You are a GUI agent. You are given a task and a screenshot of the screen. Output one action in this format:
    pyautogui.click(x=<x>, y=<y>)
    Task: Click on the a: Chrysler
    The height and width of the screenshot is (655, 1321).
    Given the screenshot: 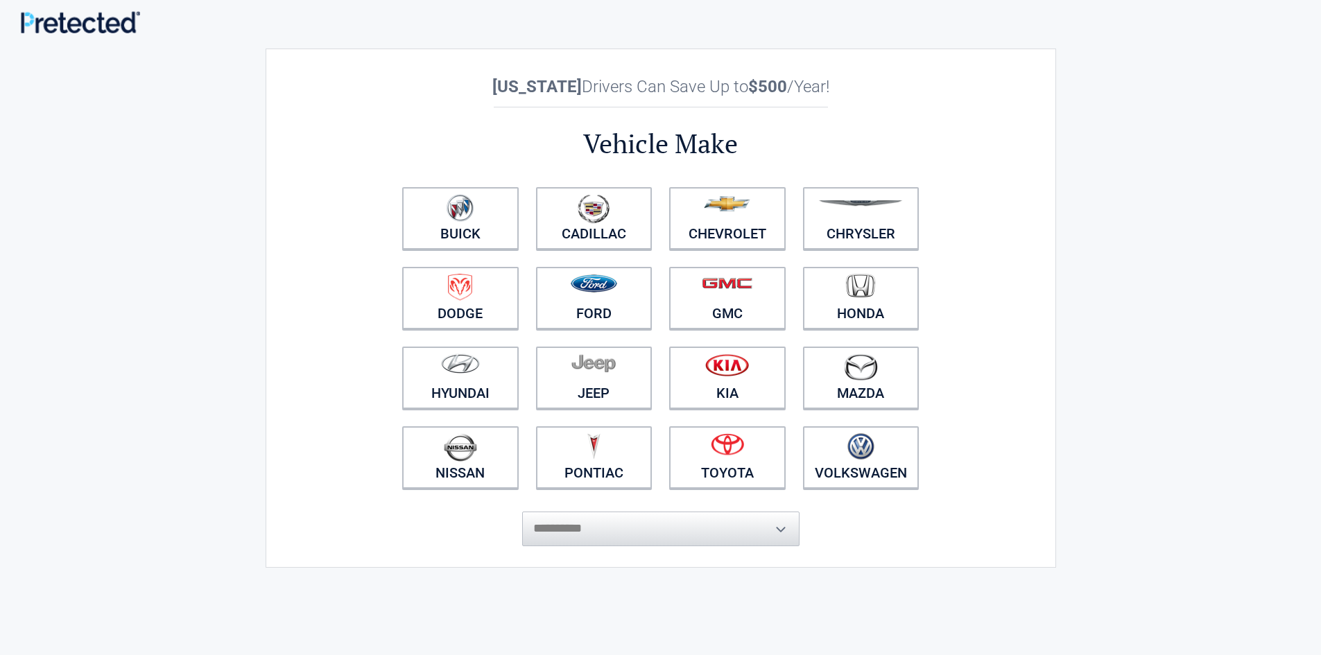 What is the action you would take?
    pyautogui.click(x=861, y=218)
    